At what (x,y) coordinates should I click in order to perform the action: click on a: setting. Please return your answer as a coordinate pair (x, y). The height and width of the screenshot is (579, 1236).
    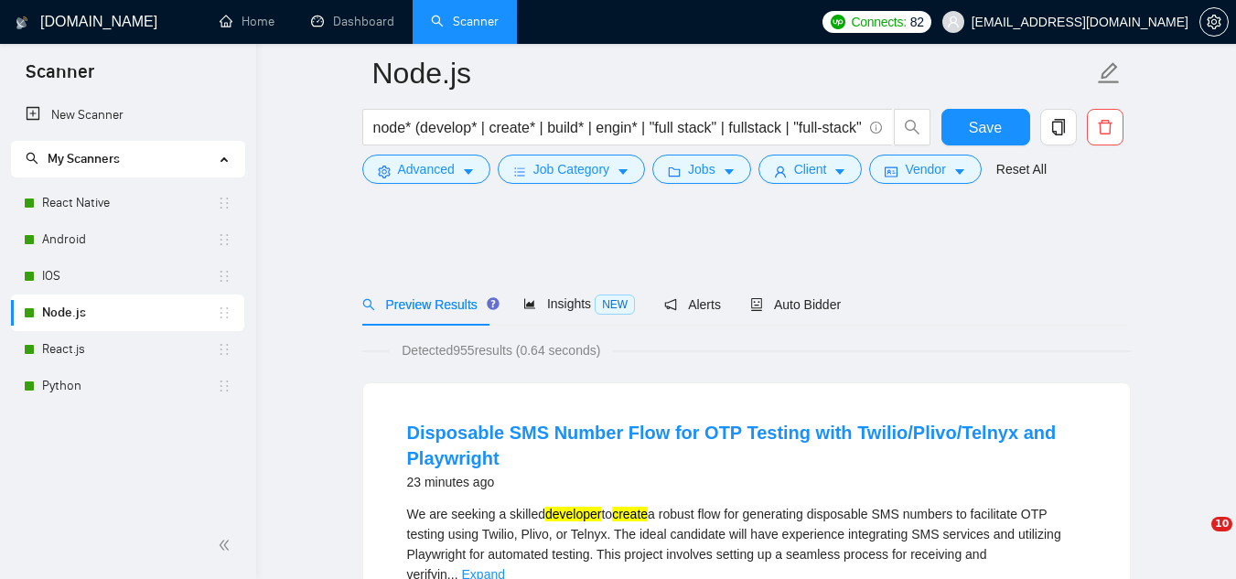
    Looking at the image, I should click on (1214, 22).